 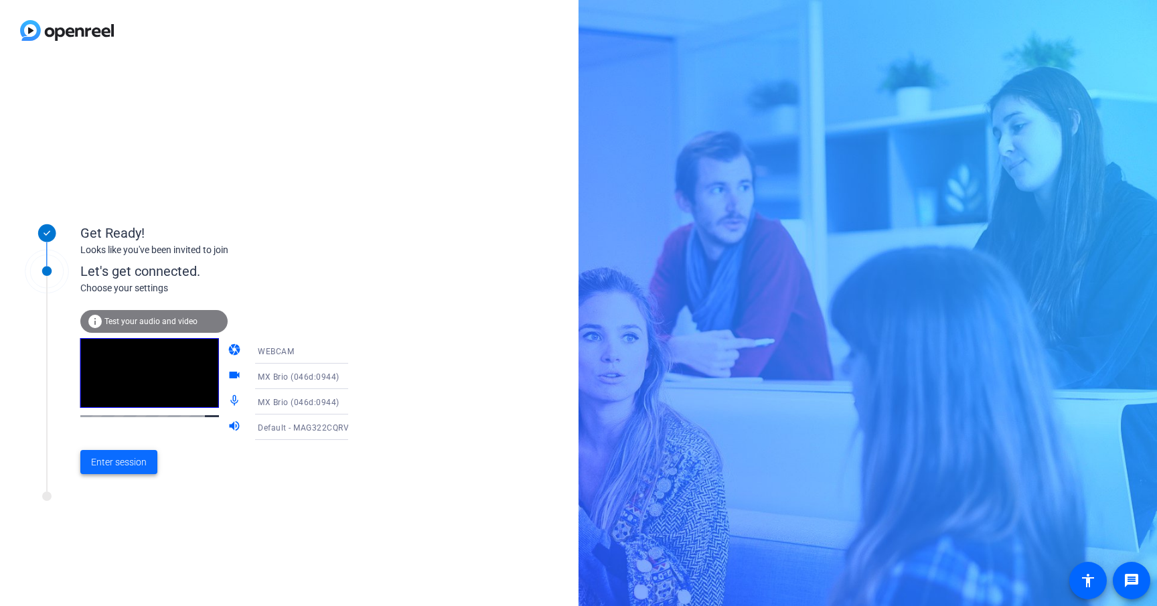 What do you see at coordinates (214, 250) in the screenshot?
I see `div: Looks like you've been invited to join` at bounding box center [214, 250].